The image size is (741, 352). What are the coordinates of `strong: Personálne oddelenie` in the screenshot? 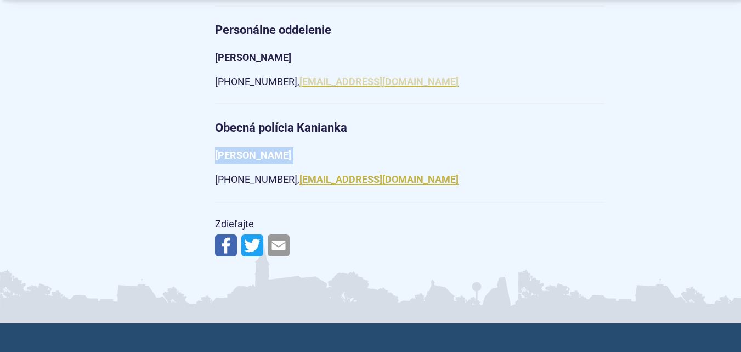 It's located at (273, 30).